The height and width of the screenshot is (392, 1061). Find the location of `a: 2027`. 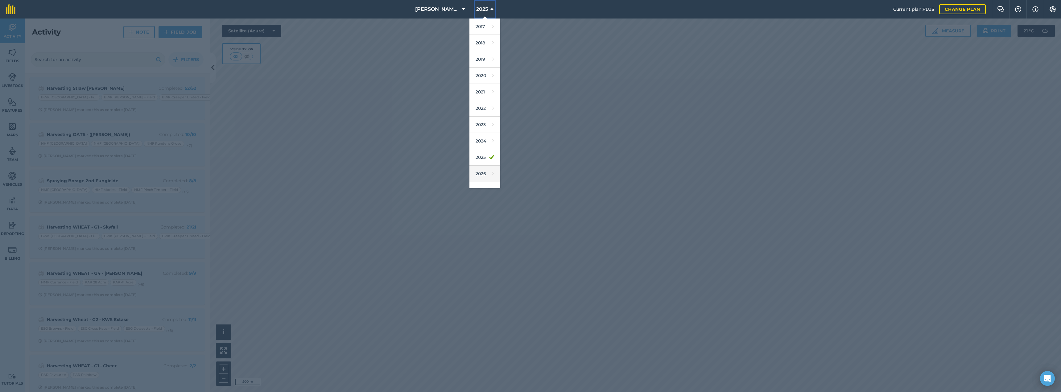

a: 2027 is located at coordinates (485, 190).